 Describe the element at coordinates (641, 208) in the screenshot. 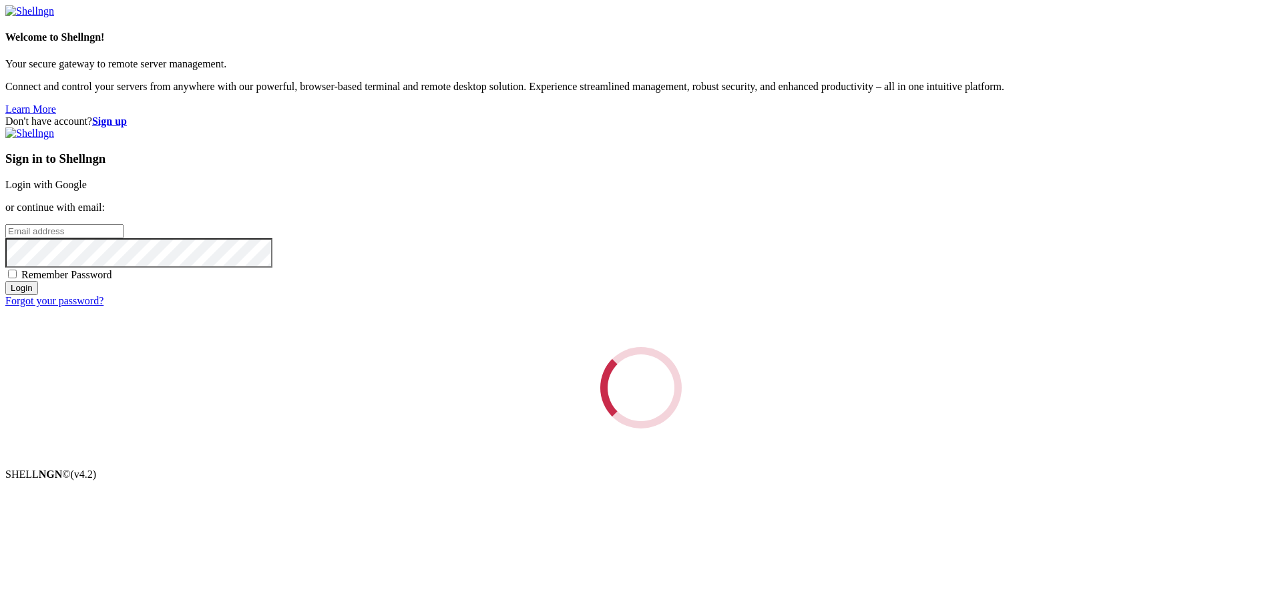

I see `p: or continue with email:` at that location.